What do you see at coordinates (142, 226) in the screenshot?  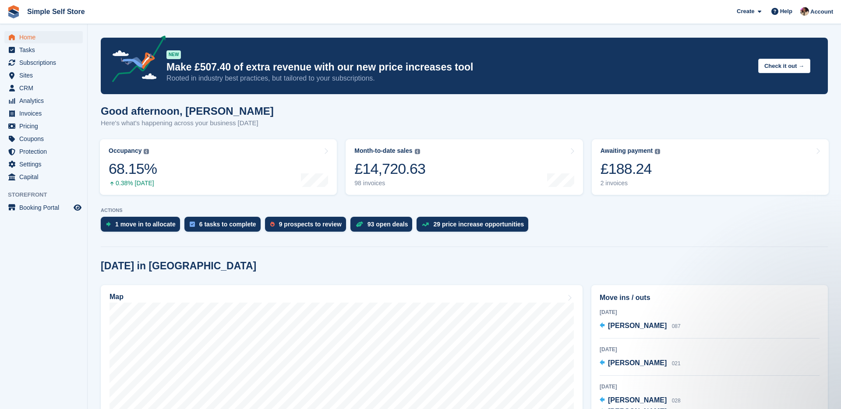 I see `a: 1 move in to allocate` at bounding box center [142, 226].